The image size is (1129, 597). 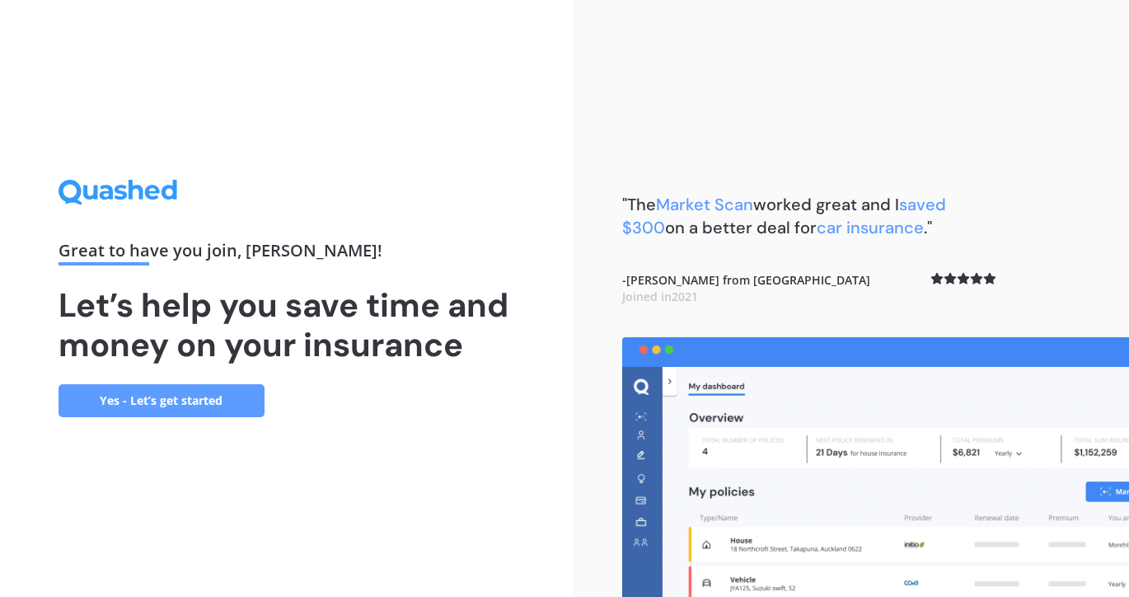 I want to click on span: Market Scan, so click(x=705, y=204).